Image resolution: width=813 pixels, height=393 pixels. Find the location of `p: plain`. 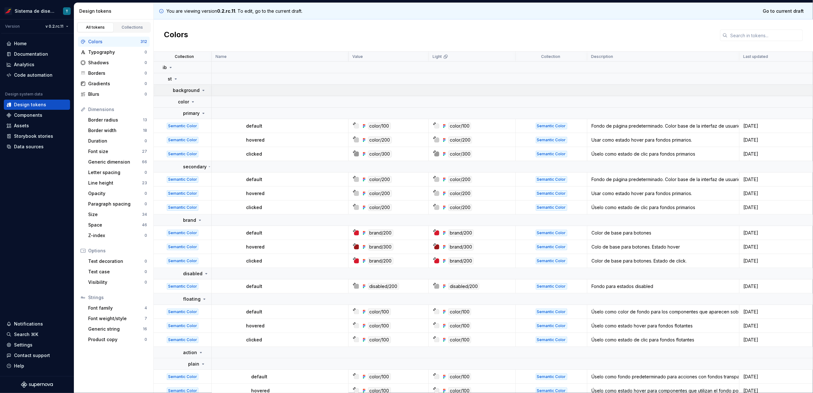

p: plain is located at coordinates (194, 364).